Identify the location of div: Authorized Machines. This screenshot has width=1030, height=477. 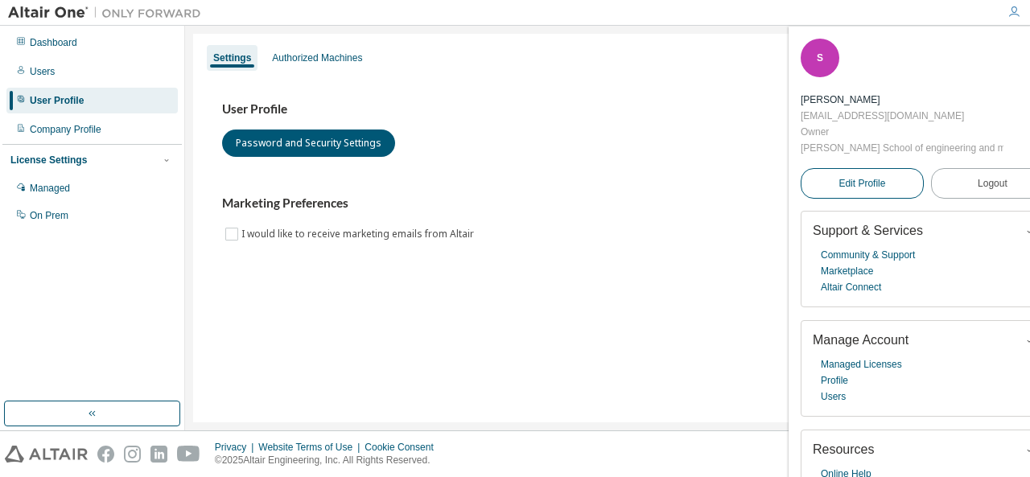
(317, 58).